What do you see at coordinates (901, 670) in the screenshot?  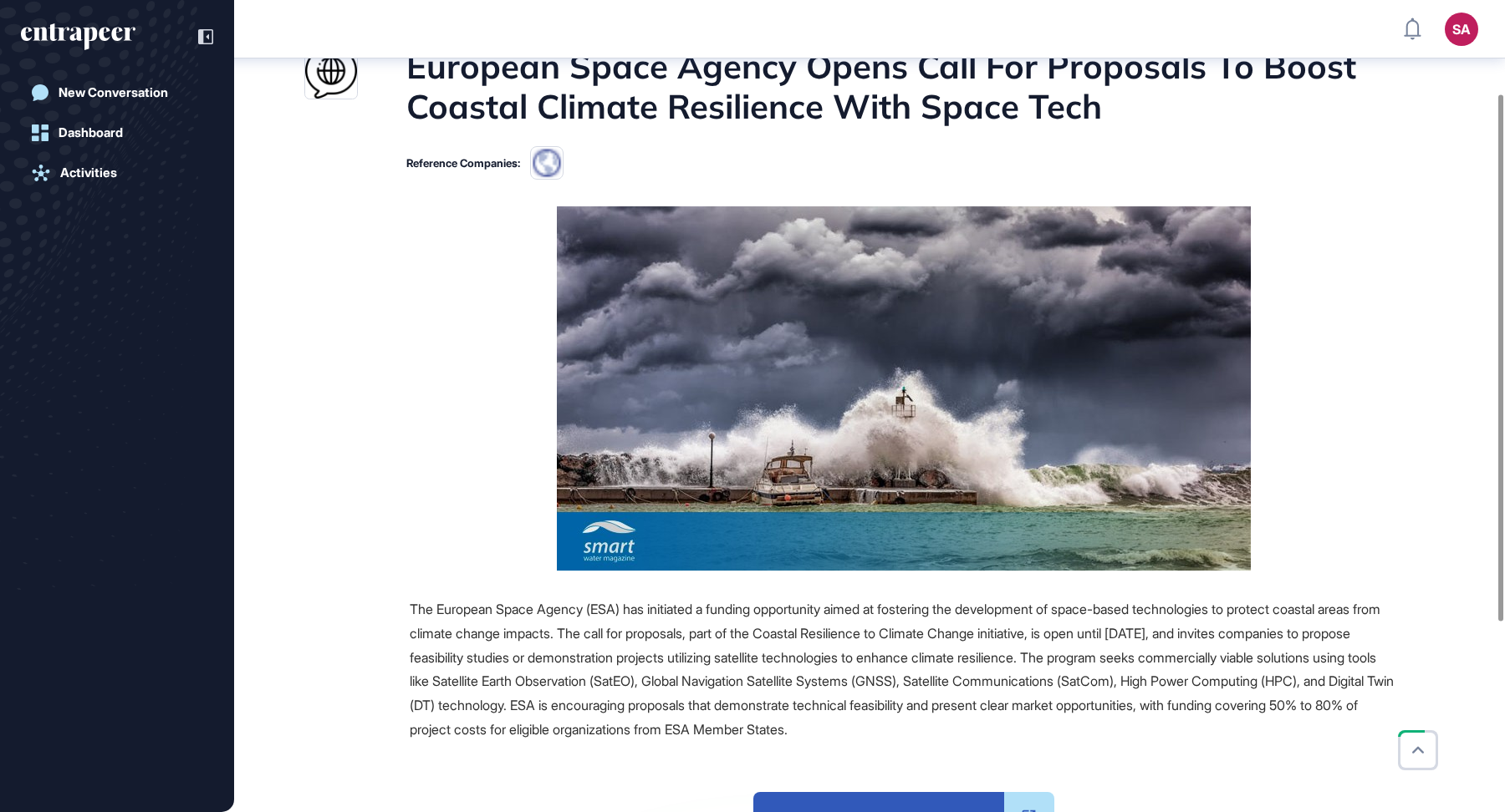 I see `span: The European Space Agency (ESA) has initiated a funding opportunity aimed at fostering the develo...` at bounding box center [901, 670].